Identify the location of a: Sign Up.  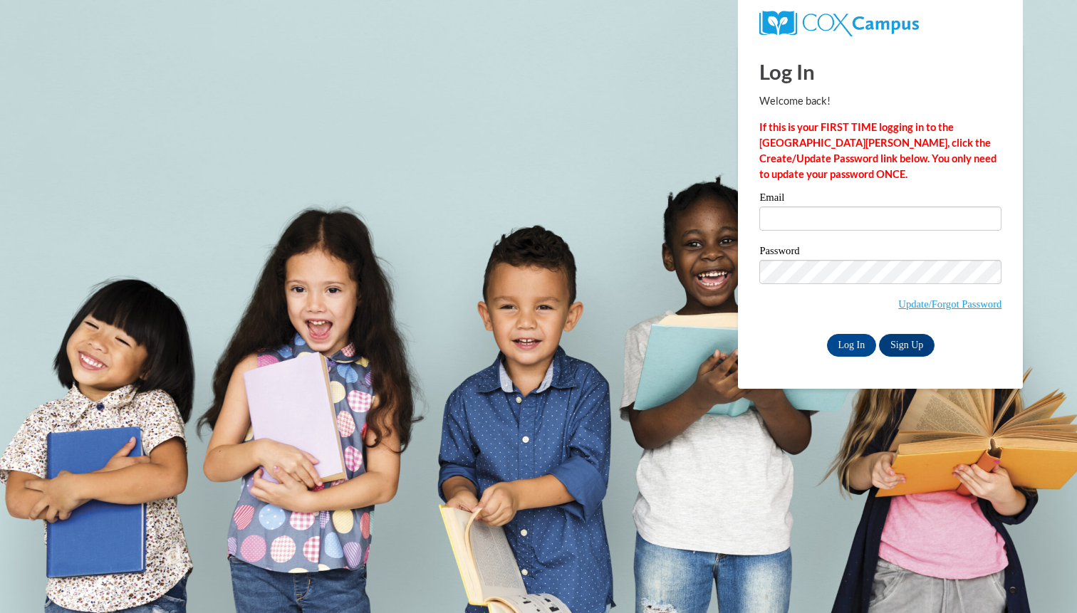
(907, 345).